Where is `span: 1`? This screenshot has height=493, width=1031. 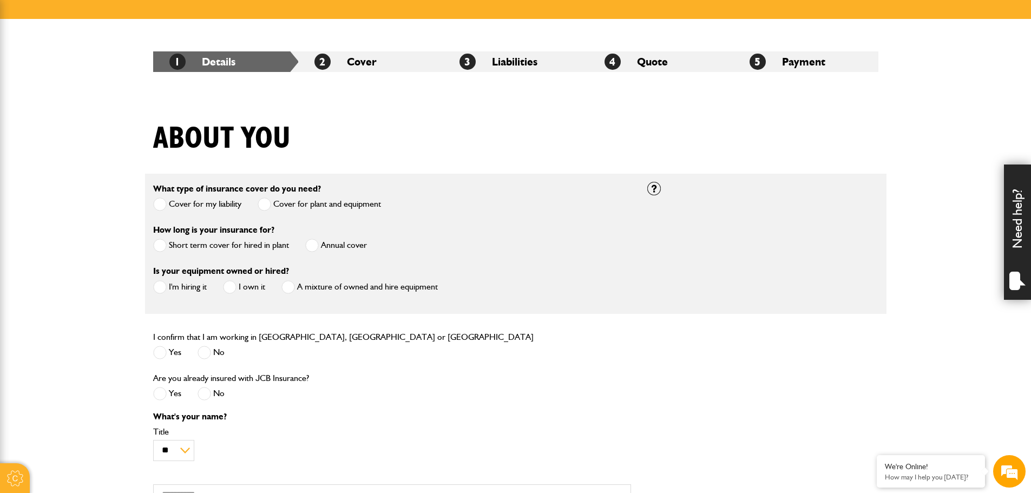
span: 1 is located at coordinates (177, 62).